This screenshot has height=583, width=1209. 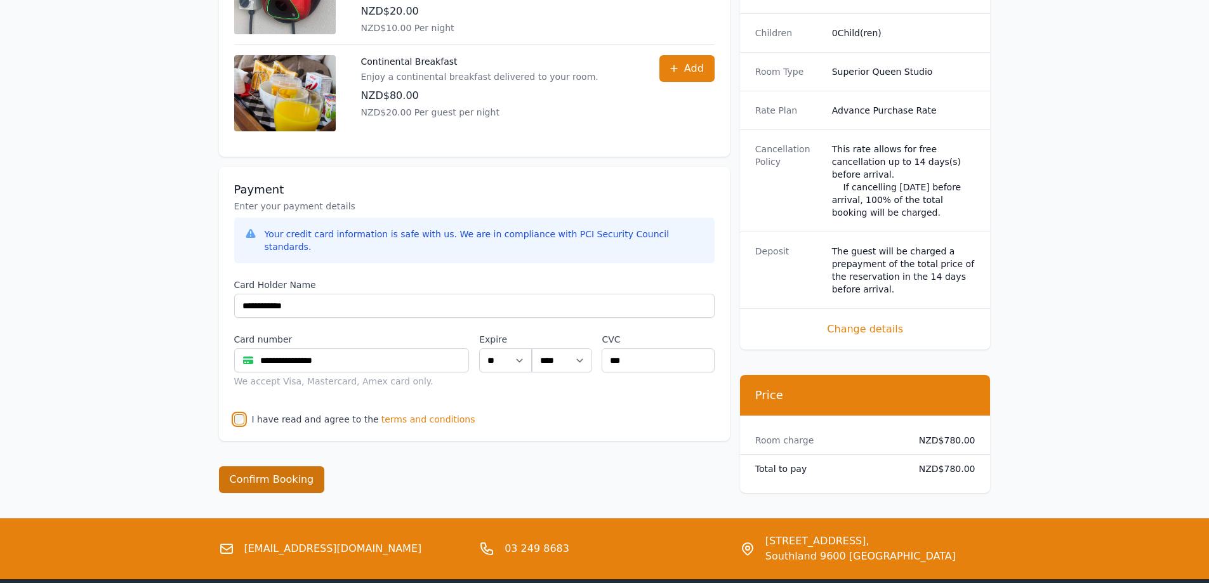 What do you see at coordinates (904, 110) in the screenshot?
I see `dd: Advance Purchase Rate` at bounding box center [904, 110].